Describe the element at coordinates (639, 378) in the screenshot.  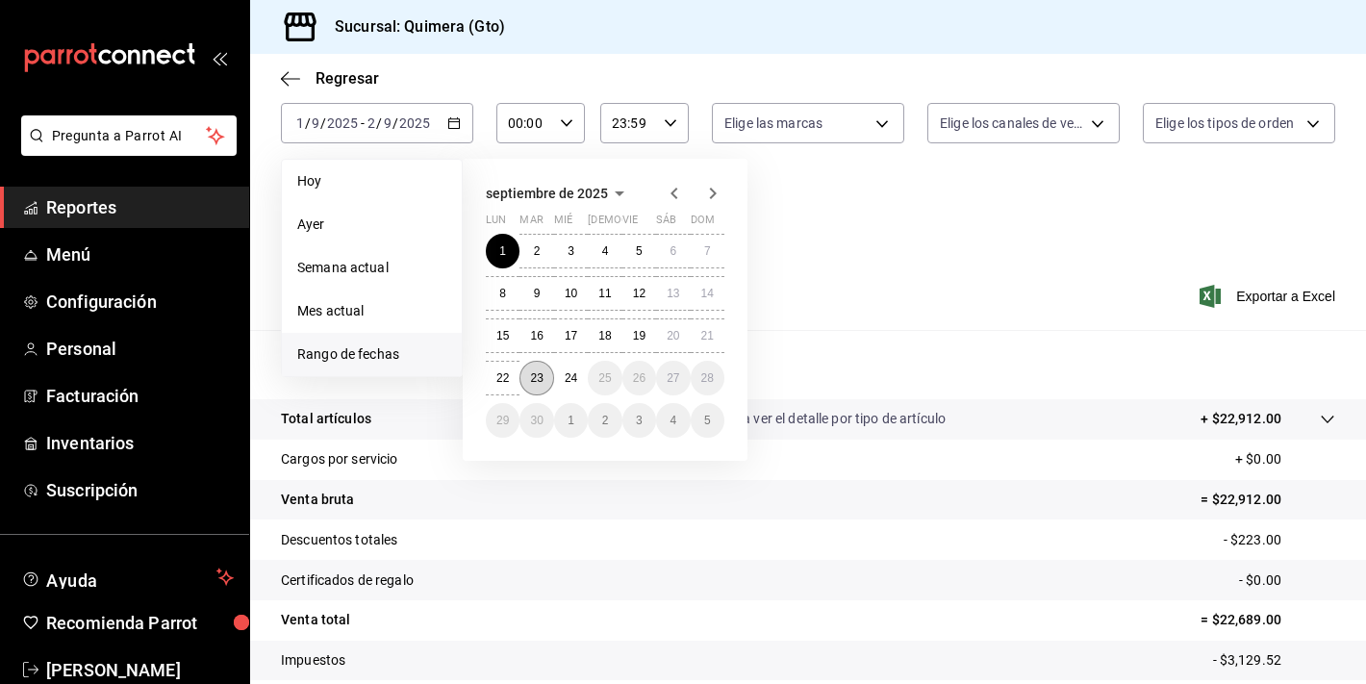
I see `abbr: 26 de septiembre de 2025` at that location.